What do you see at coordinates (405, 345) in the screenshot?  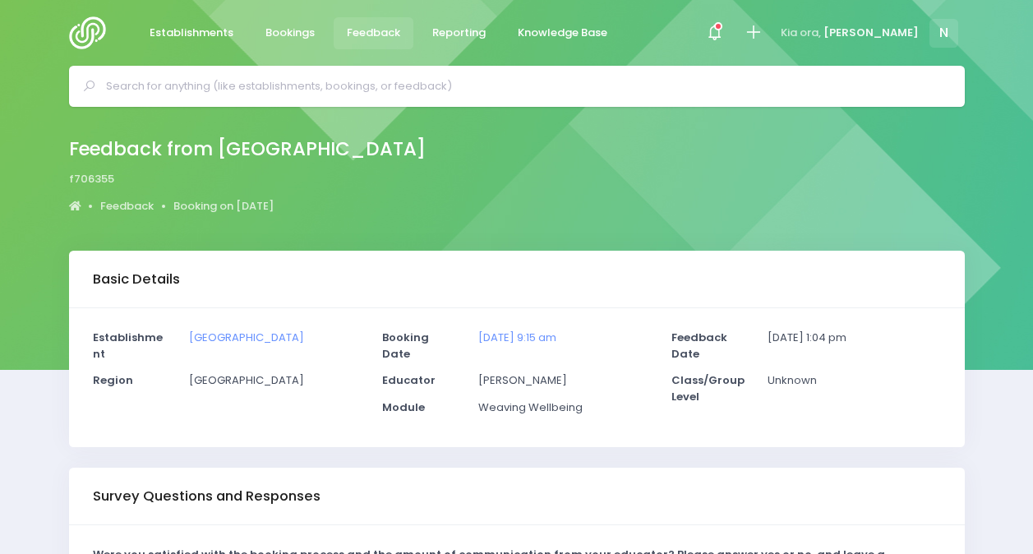 I see `strong: Booking Date` at bounding box center [405, 345].